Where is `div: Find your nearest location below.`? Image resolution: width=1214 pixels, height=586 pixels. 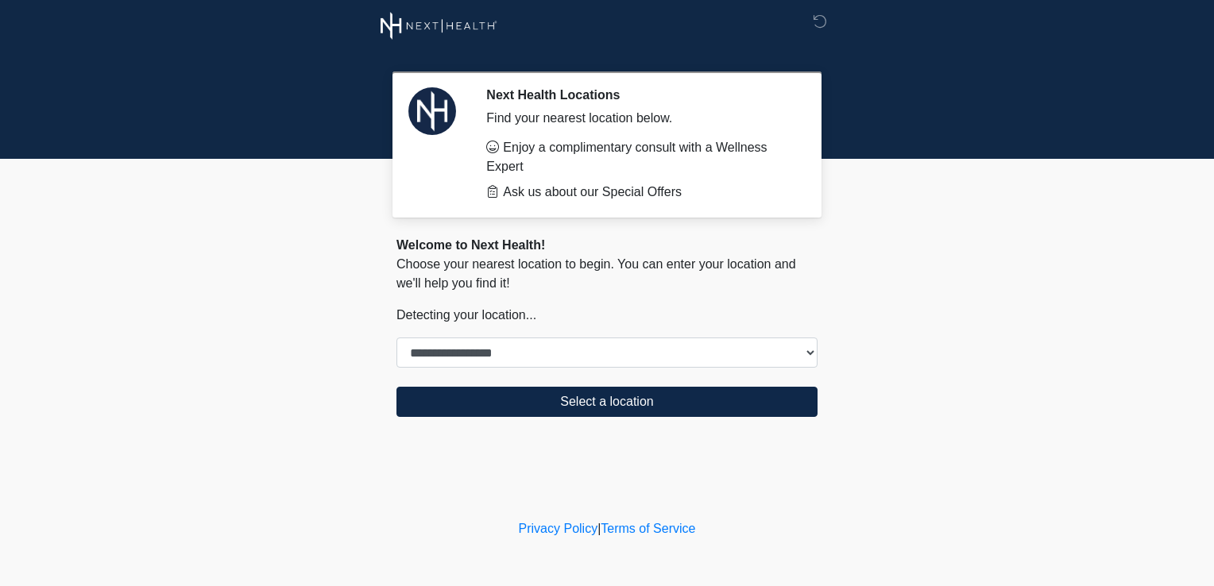 div: Find your nearest location below. is located at coordinates (640, 118).